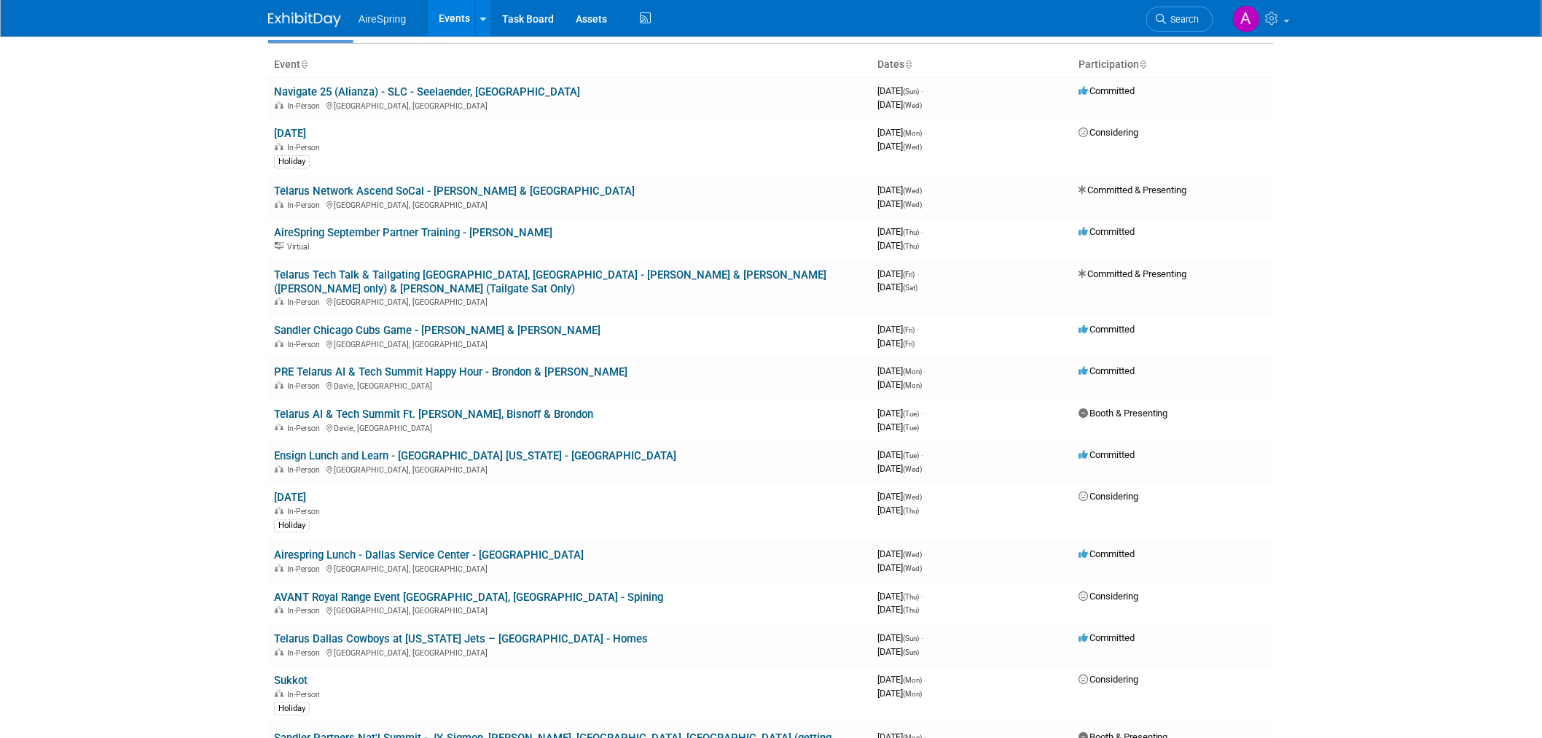 This screenshot has height=738, width=1542. What do you see at coordinates (382, 19) in the screenshot?
I see `span: AireSpring` at bounding box center [382, 19].